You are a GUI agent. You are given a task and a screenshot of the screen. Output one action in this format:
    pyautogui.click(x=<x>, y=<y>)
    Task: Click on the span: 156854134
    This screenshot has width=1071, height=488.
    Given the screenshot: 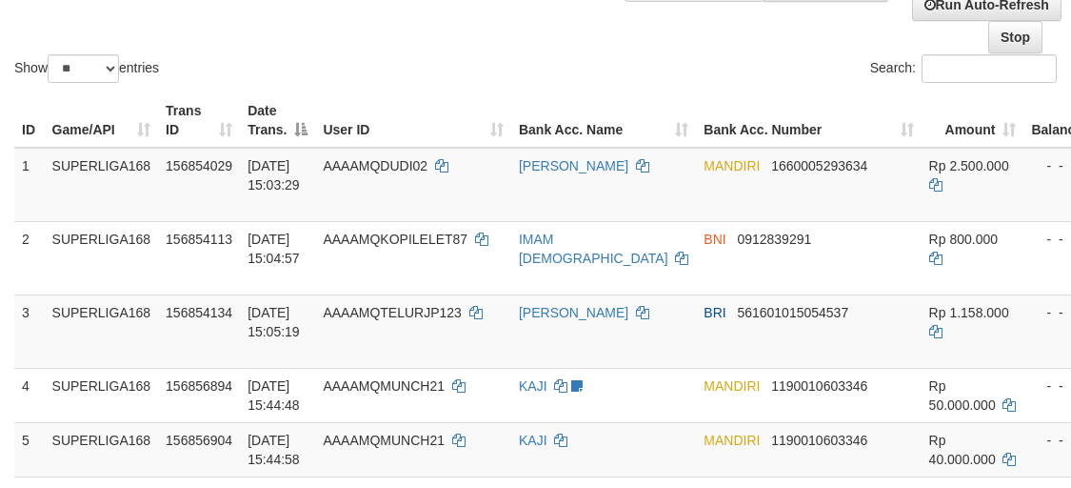 What is the action you would take?
    pyautogui.click(x=199, y=312)
    